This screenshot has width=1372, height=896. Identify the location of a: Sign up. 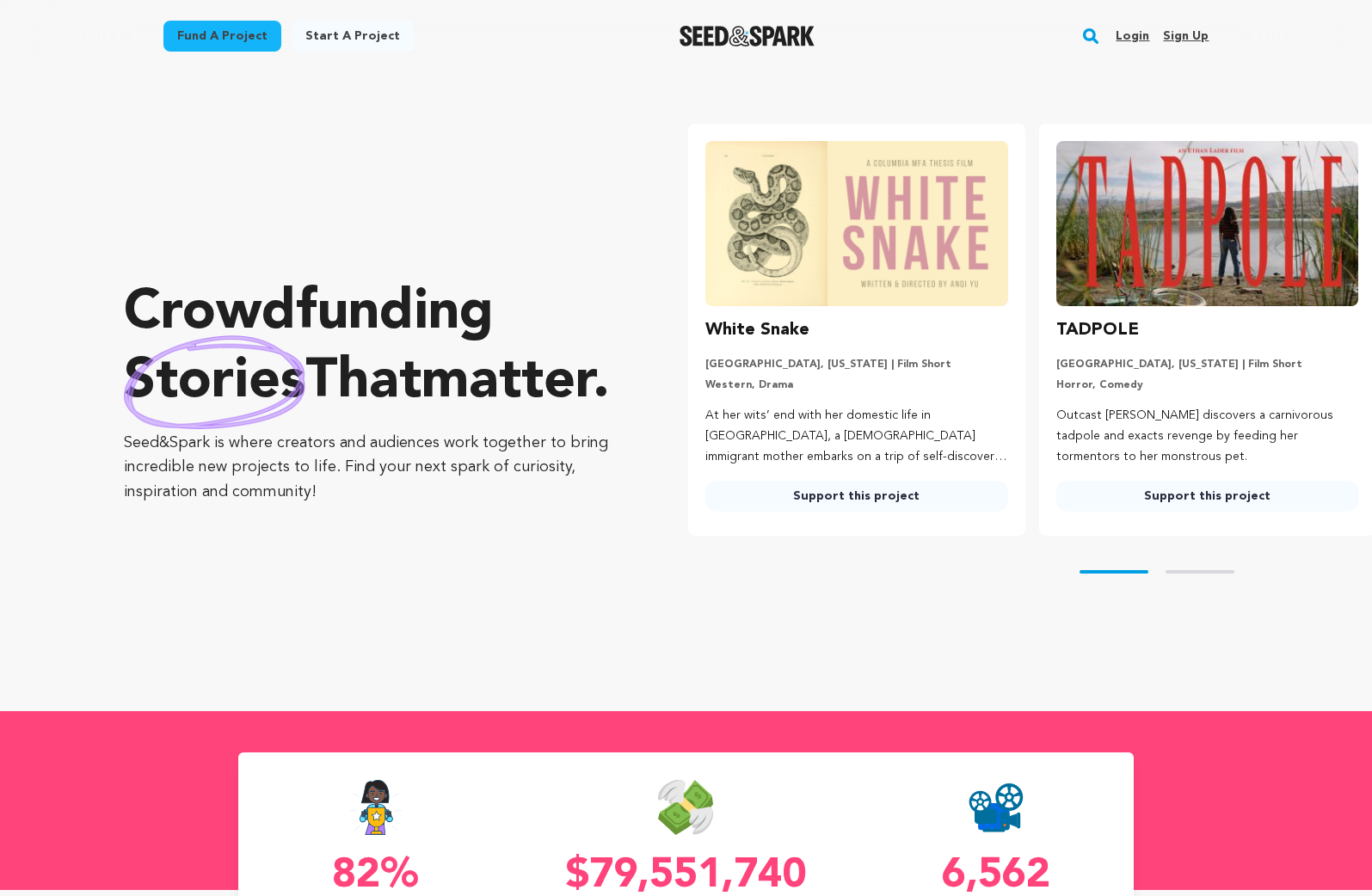
(1185, 36).